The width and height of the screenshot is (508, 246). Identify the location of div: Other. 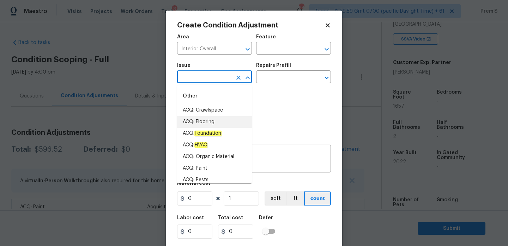
(214, 96).